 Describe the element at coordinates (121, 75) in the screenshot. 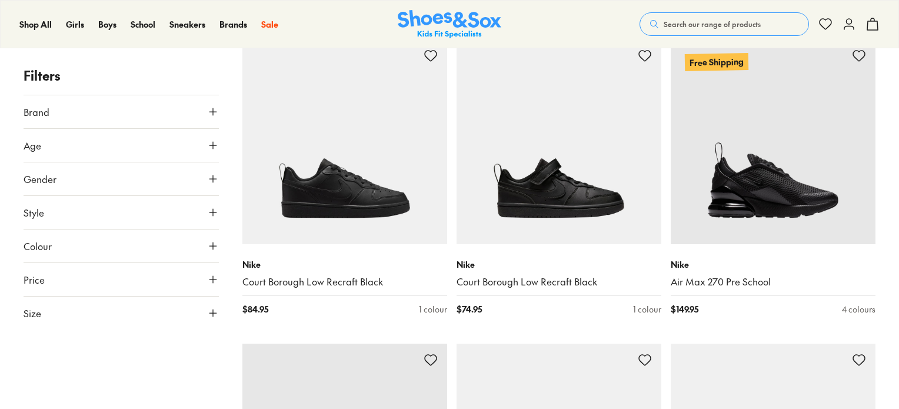

I see `p: Filters` at that location.